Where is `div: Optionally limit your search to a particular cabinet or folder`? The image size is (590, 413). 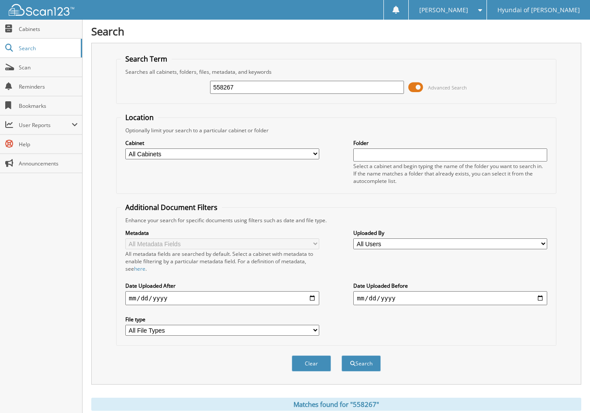
div: Optionally limit your search to a particular cabinet or folder is located at coordinates (336, 130).